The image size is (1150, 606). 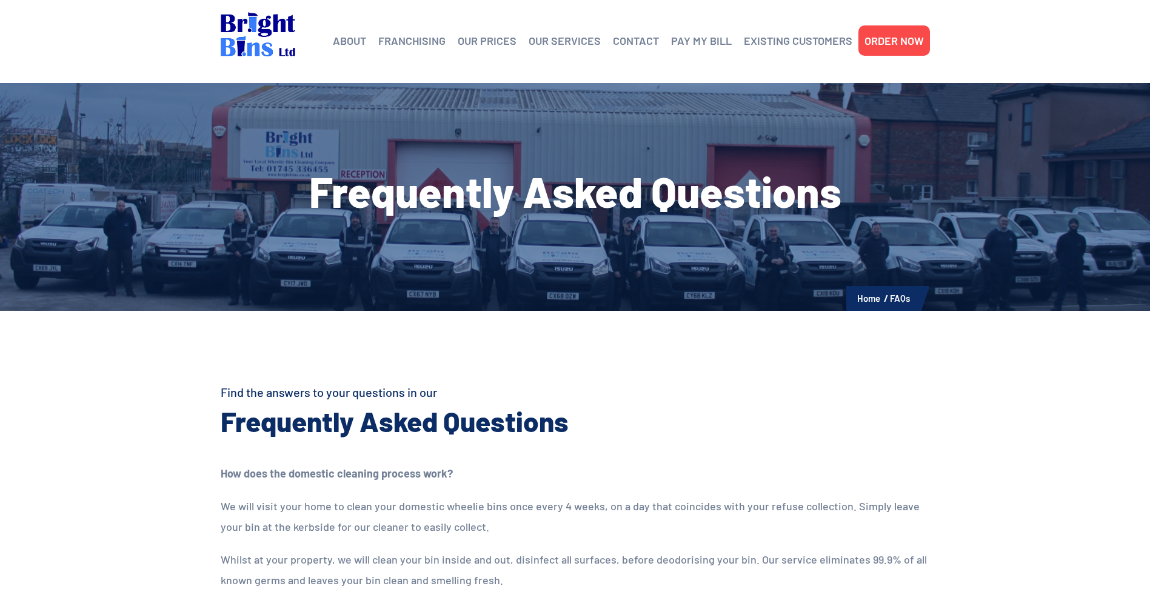 I want to click on p: We will visit your home to clean your domestic wheelie bins once every 4 weeks, on a day that coi..., so click(x=575, y=517).